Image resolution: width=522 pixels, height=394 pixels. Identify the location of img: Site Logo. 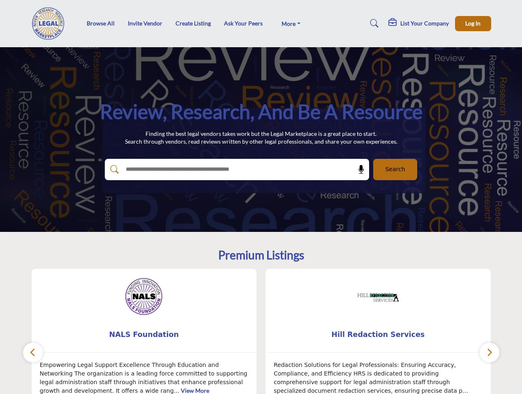
(51, 23).